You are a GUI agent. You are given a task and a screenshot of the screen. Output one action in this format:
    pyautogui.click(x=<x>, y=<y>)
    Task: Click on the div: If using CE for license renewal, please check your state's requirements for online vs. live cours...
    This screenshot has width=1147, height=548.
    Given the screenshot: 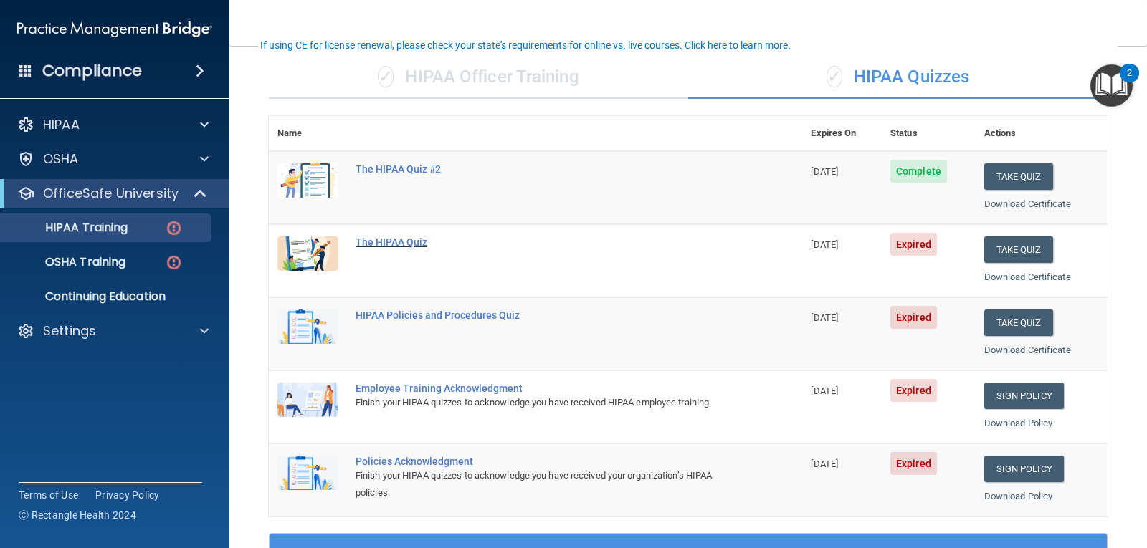 What is the action you would take?
    pyautogui.click(x=525, y=45)
    